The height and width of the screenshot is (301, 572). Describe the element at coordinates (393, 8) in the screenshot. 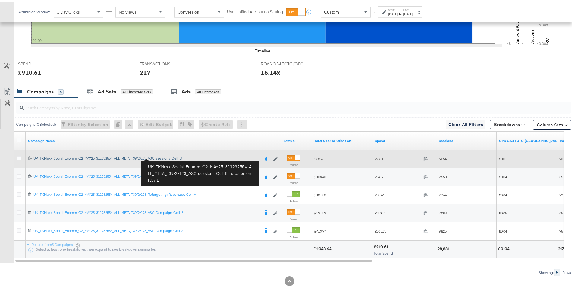

I see `label: Start:` at that location.